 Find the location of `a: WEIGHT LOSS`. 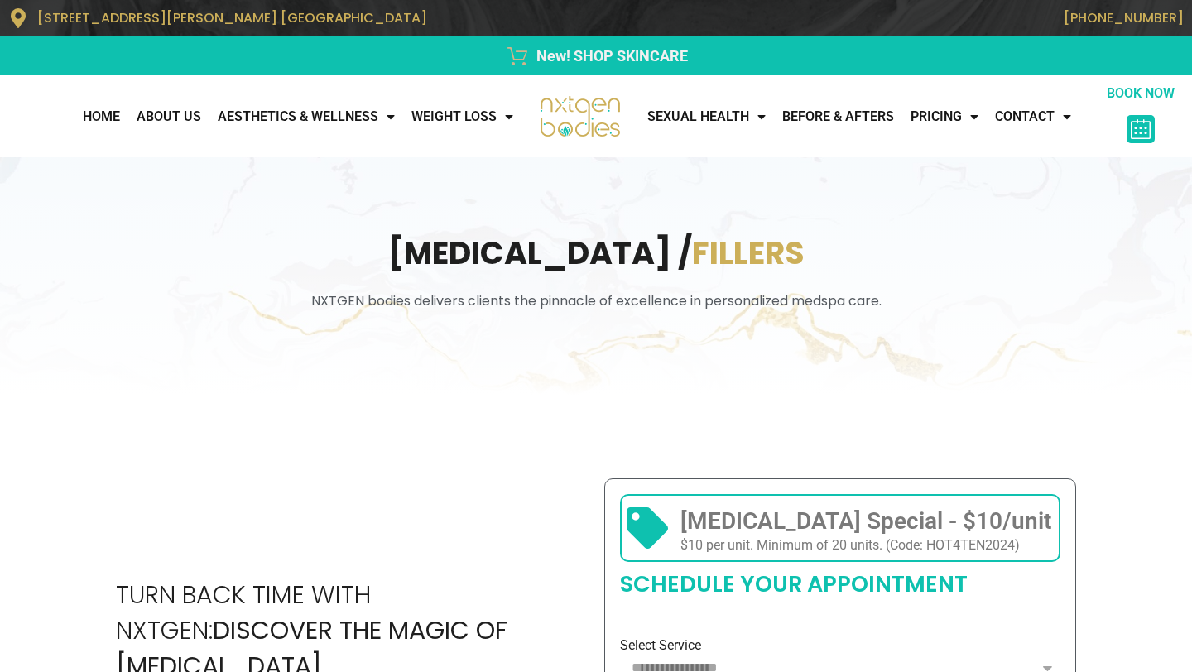

a: WEIGHT LOSS is located at coordinates (462, 117).